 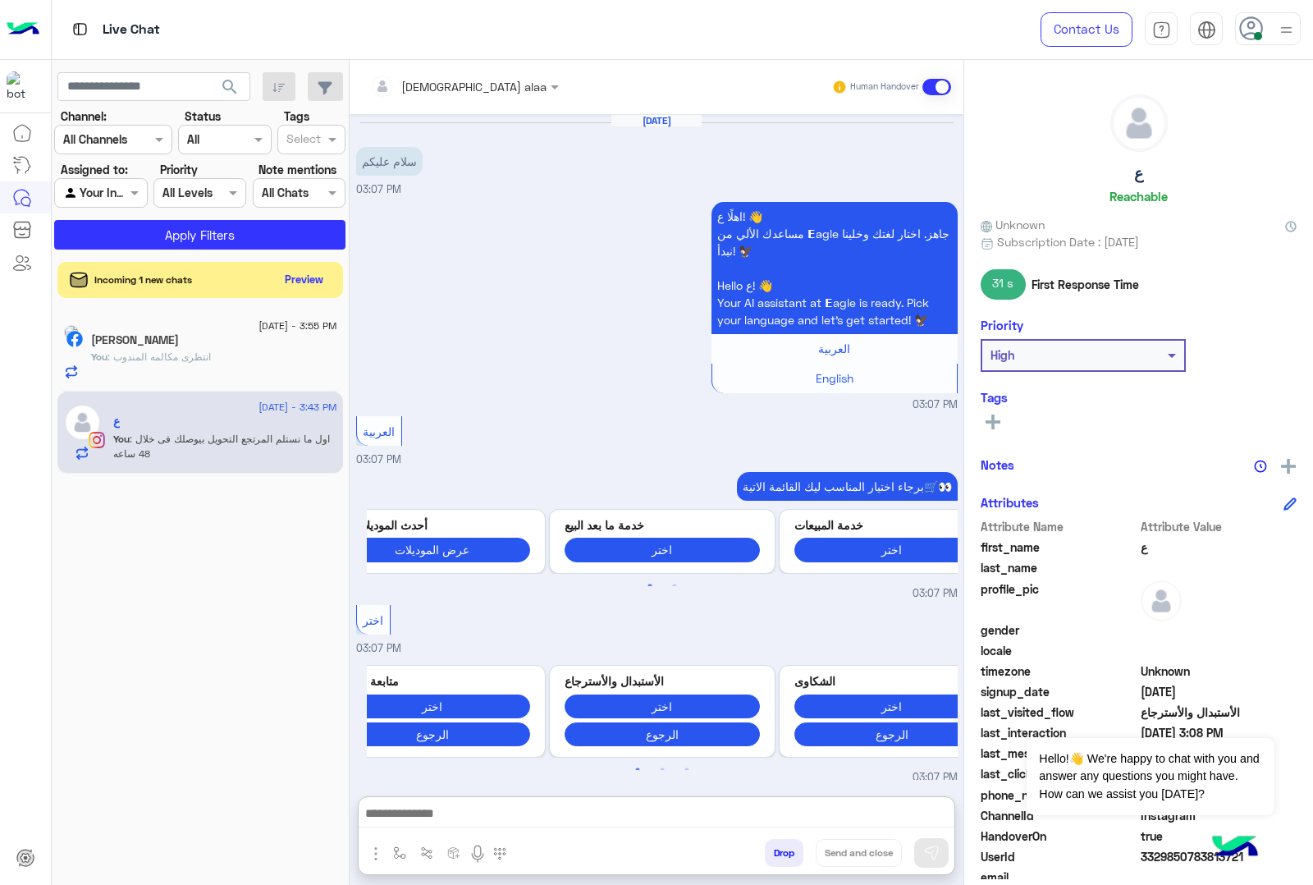 What do you see at coordinates (997, 465) in the screenshot?
I see `h6: Notes` at bounding box center [997, 465].